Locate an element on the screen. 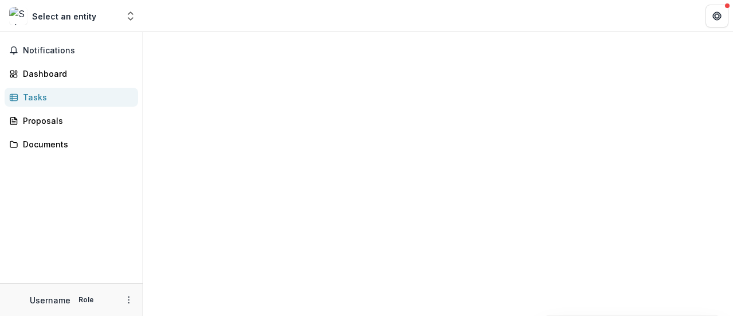 Image resolution: width=733 pixels, height=316 pixels. p: Role is located at coordinates (86, 300).